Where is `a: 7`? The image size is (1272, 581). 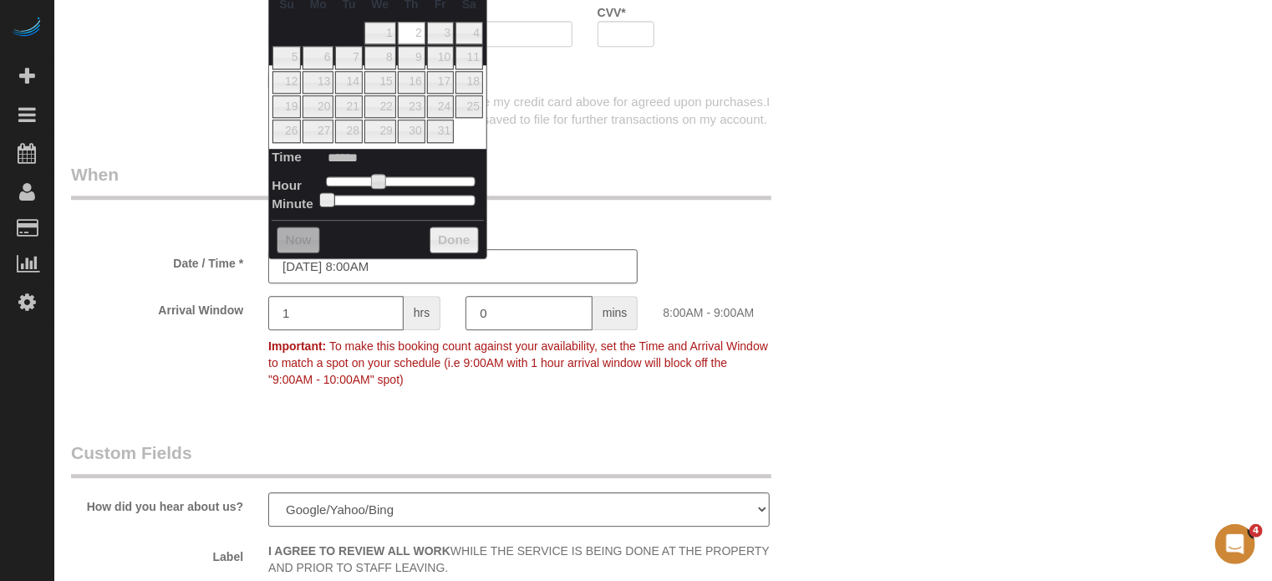 a: 7 is located at coordinates (349, 57).